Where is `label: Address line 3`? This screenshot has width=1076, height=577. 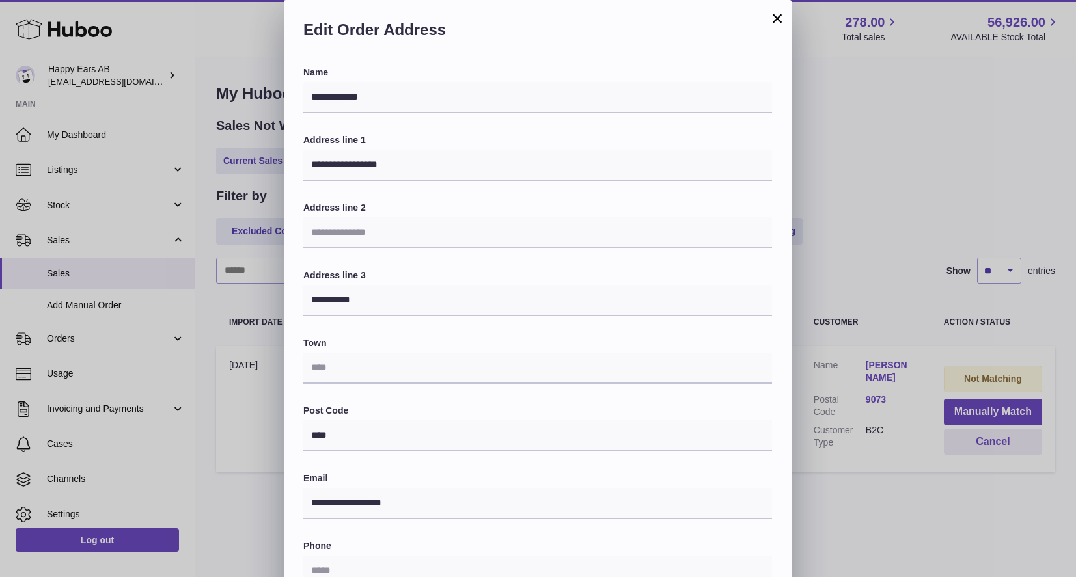 label: Address line 3 is located at coordinates (538, 275).